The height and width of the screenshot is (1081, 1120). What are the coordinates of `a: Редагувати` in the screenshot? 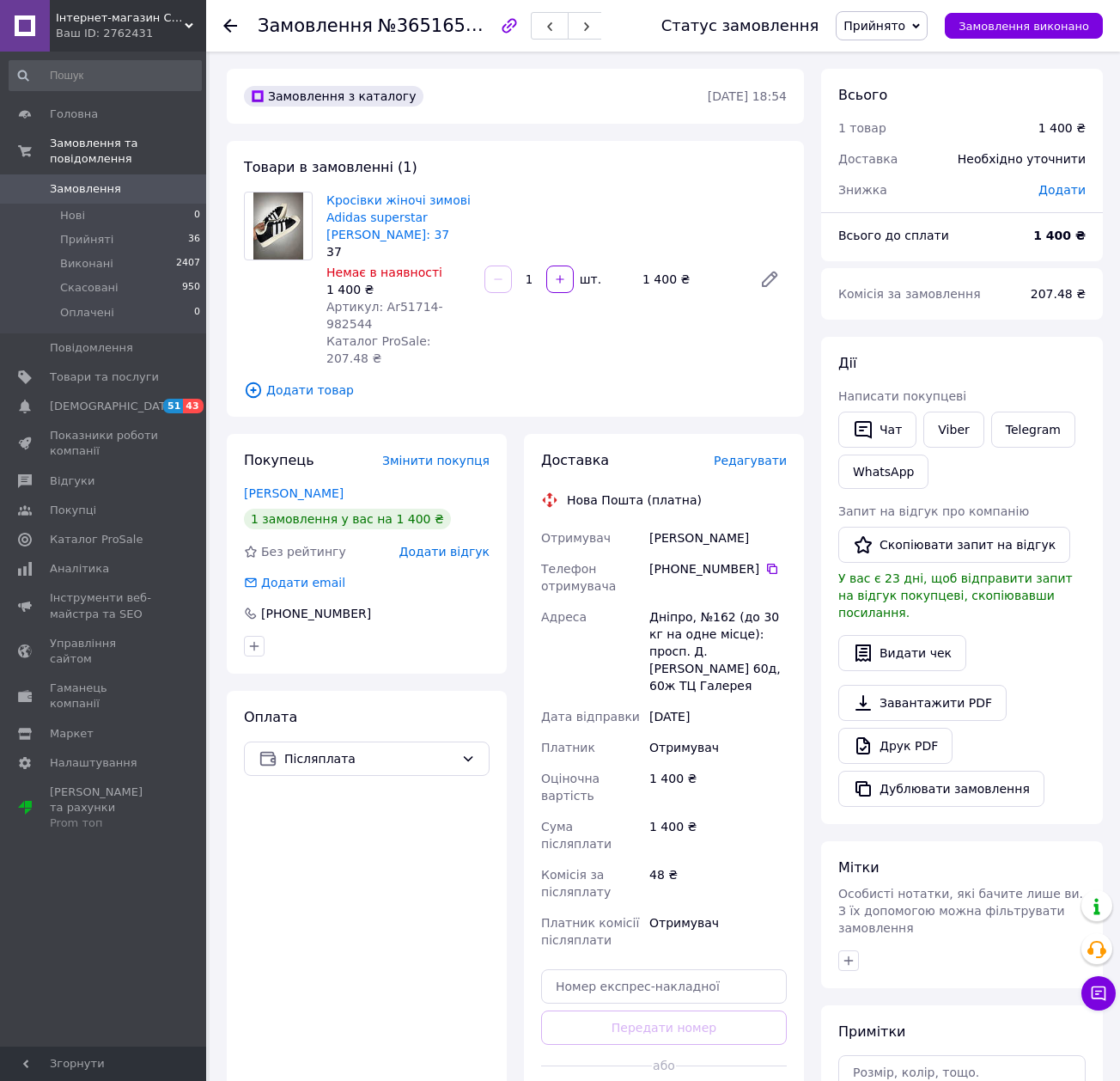 It's located at (769, 279).